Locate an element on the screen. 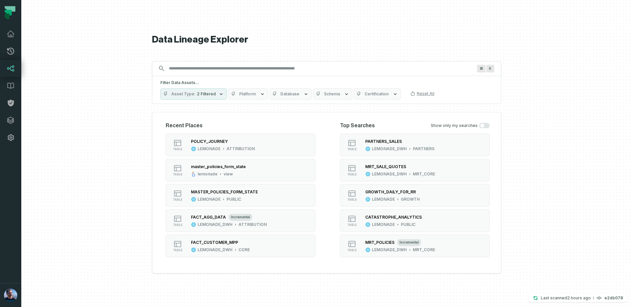 Image resolution: width=632 pixels, height=307 pixels. relative-time: Sep 4, 2025, 3:03 PM EDT is located at coordinates (579, 298).